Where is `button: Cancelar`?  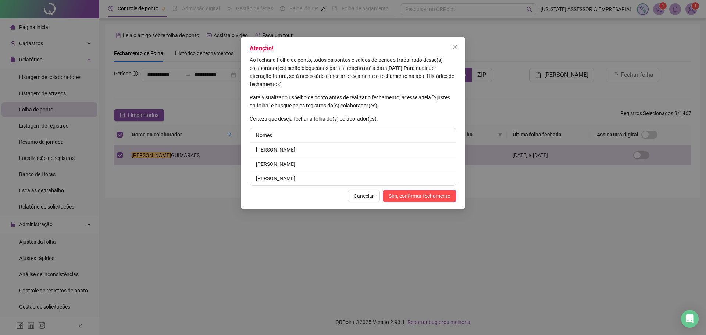
button: Cancelar is located at coordinates (364, 196).